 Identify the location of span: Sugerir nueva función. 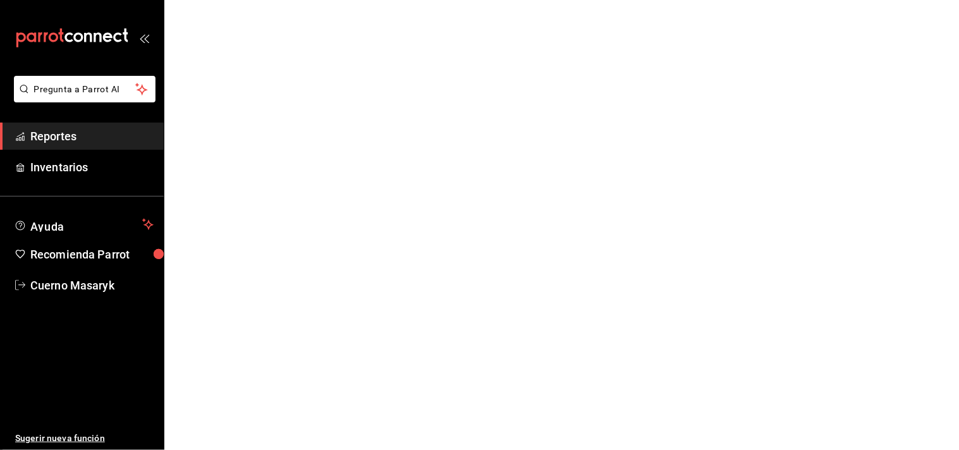
(84, 438).